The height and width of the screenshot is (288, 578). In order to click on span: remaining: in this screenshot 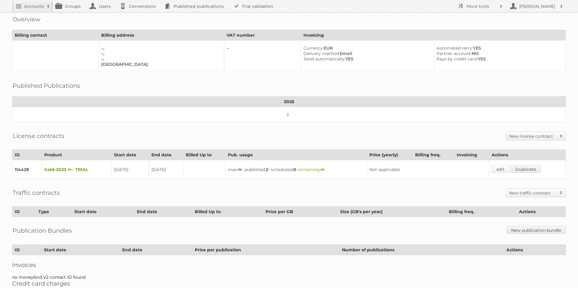, I will do `click(311, 170)`.